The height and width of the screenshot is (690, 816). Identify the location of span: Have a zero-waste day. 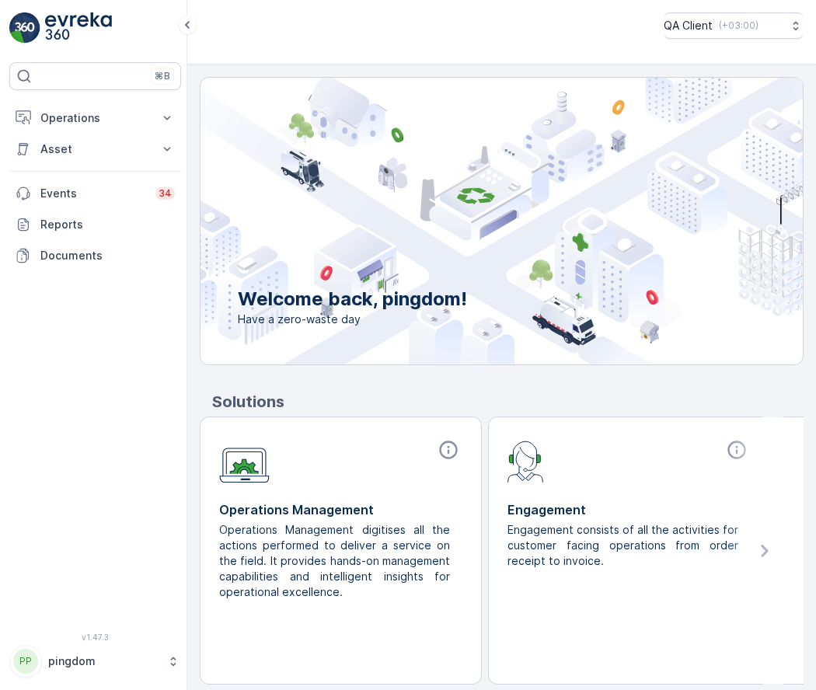
(352, 319).